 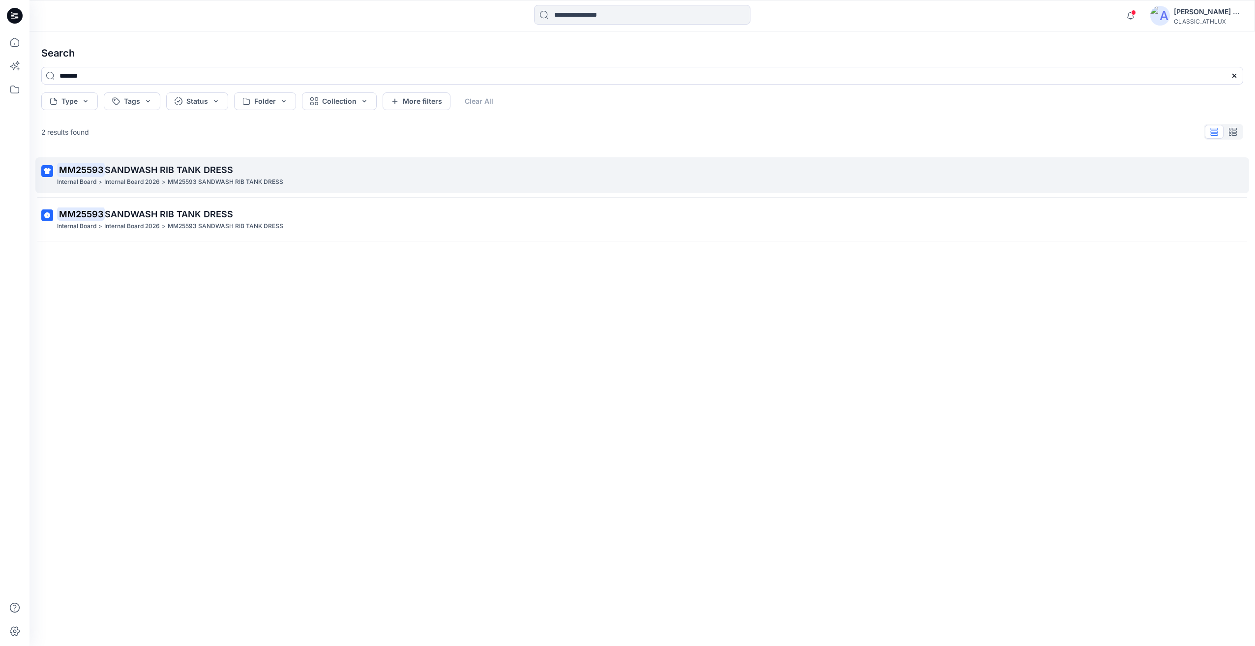 What do you see at coordinates (642, 53) in the screenshot?
I see `h4: Search` at bounding box center [642, 53].